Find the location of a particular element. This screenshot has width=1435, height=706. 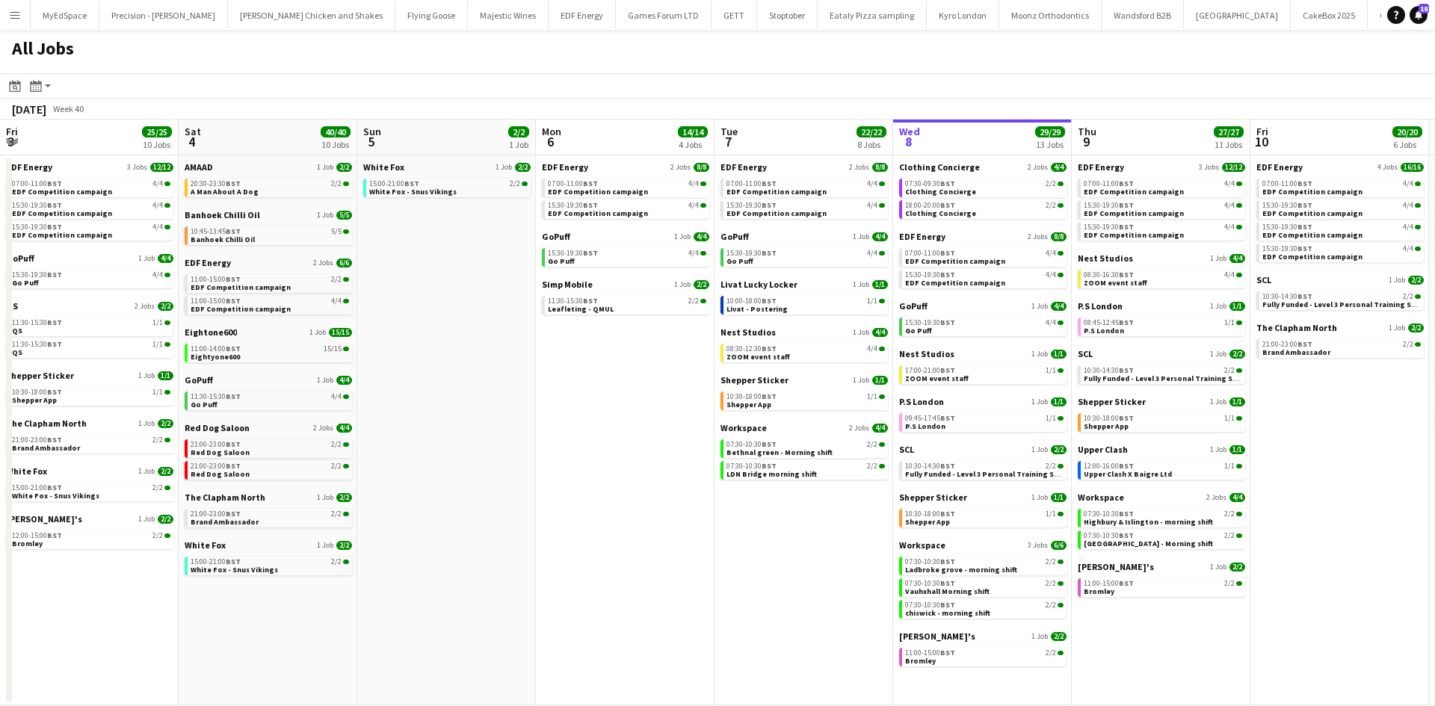

button: Eataly Pizza sampling is located at coordinates (872, 15).